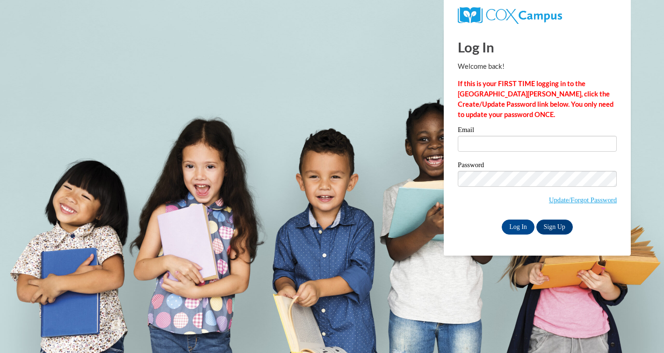  Describe the element at coordinates (538, 166) in the screenshot. I see `label: Password` at that location.